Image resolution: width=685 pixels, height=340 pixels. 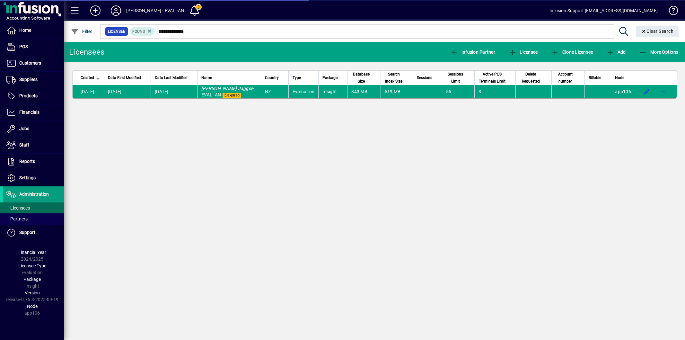 I want to click on span: Financials, so click(x=29, y=112).